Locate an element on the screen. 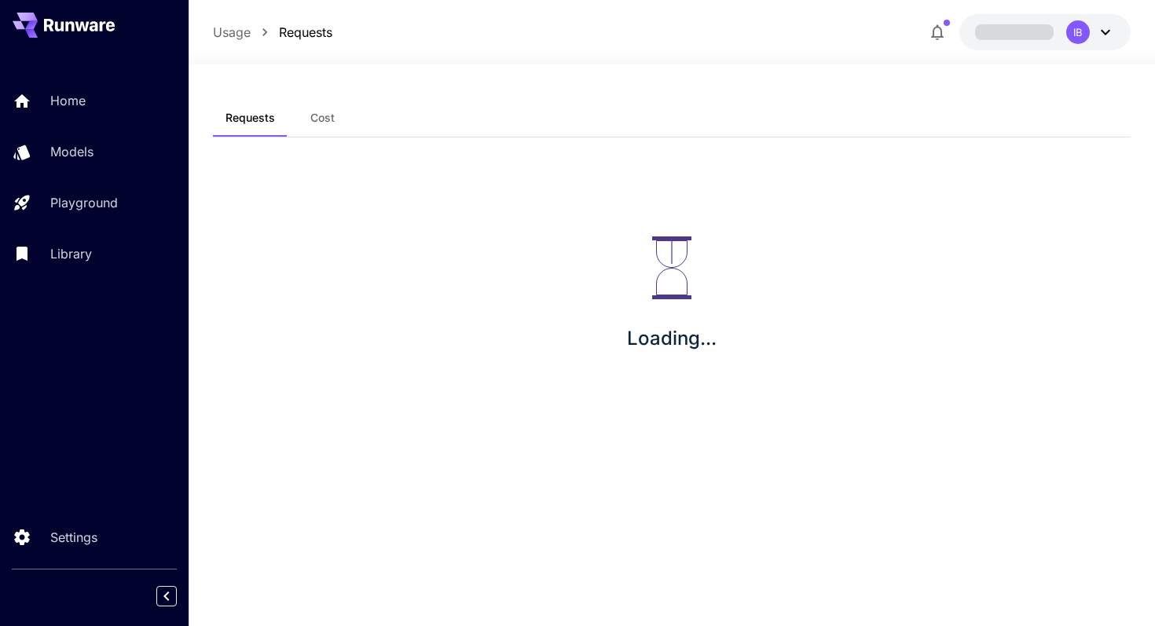 This screenshot has width=1155, height=626. div: IB is located at coordinates (1078, 32).